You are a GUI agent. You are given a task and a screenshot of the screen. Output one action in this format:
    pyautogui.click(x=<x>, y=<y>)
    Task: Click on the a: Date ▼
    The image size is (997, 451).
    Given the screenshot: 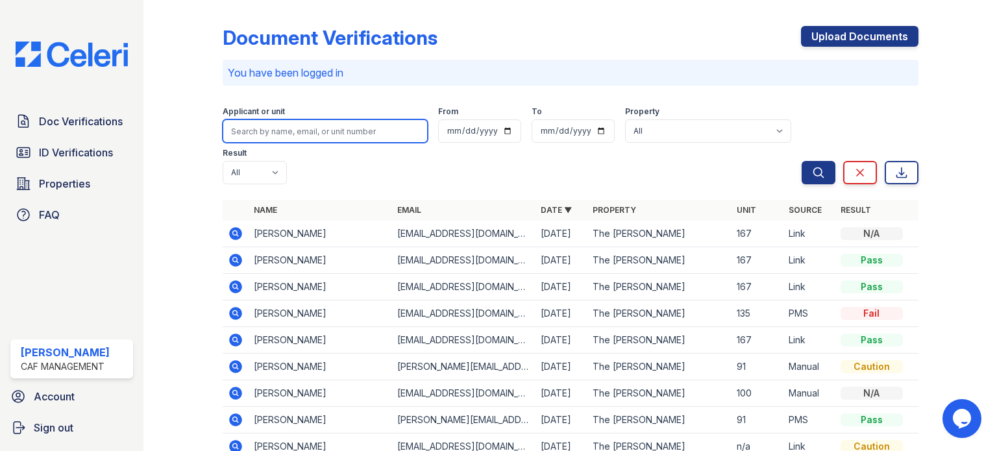 What is the action you would take?
    pyautogui.click(x=556, y=210)
    